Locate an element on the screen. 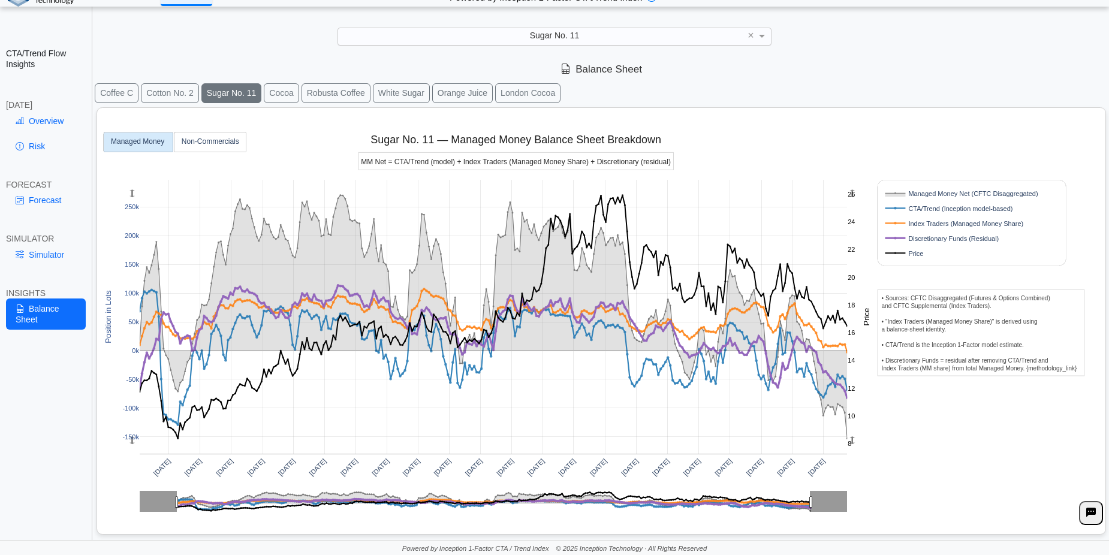  button: Cotton No. 2 is located at coordinates (170, 93).